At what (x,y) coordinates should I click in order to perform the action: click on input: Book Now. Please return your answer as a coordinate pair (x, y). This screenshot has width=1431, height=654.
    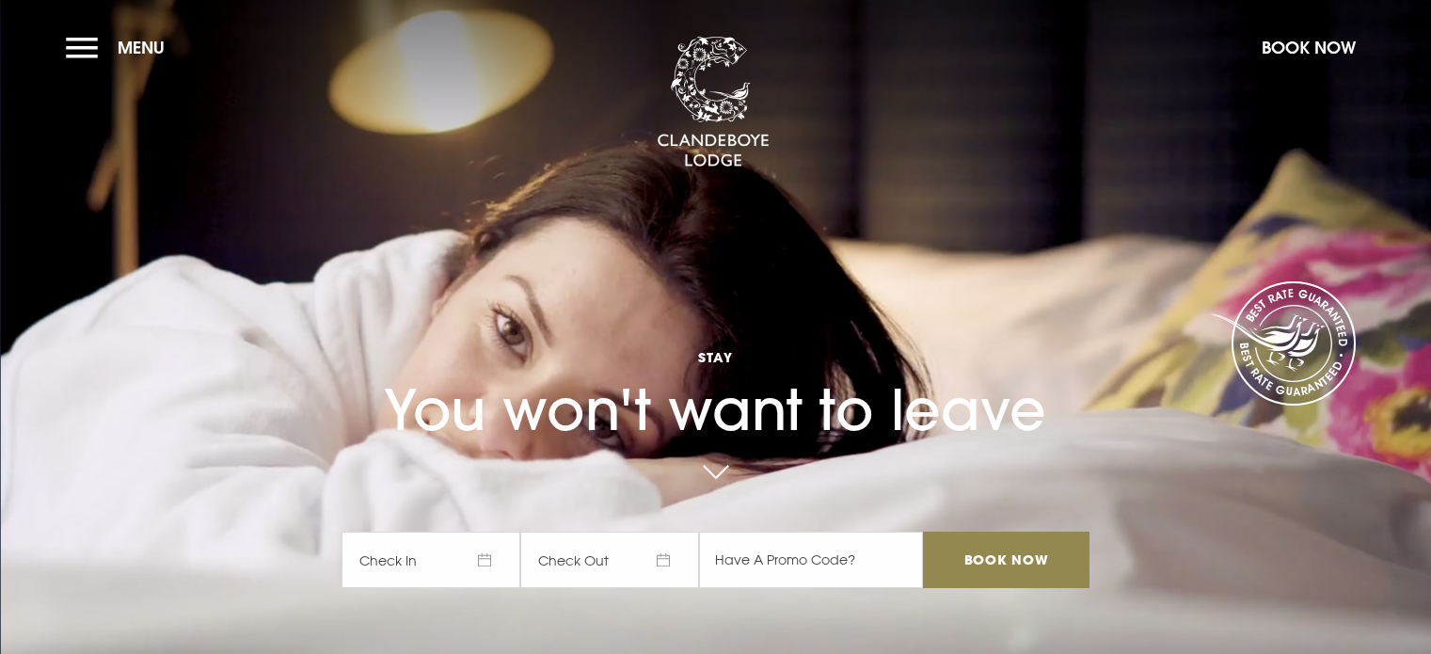
    Looking at the image, I should click on (1005, 560).